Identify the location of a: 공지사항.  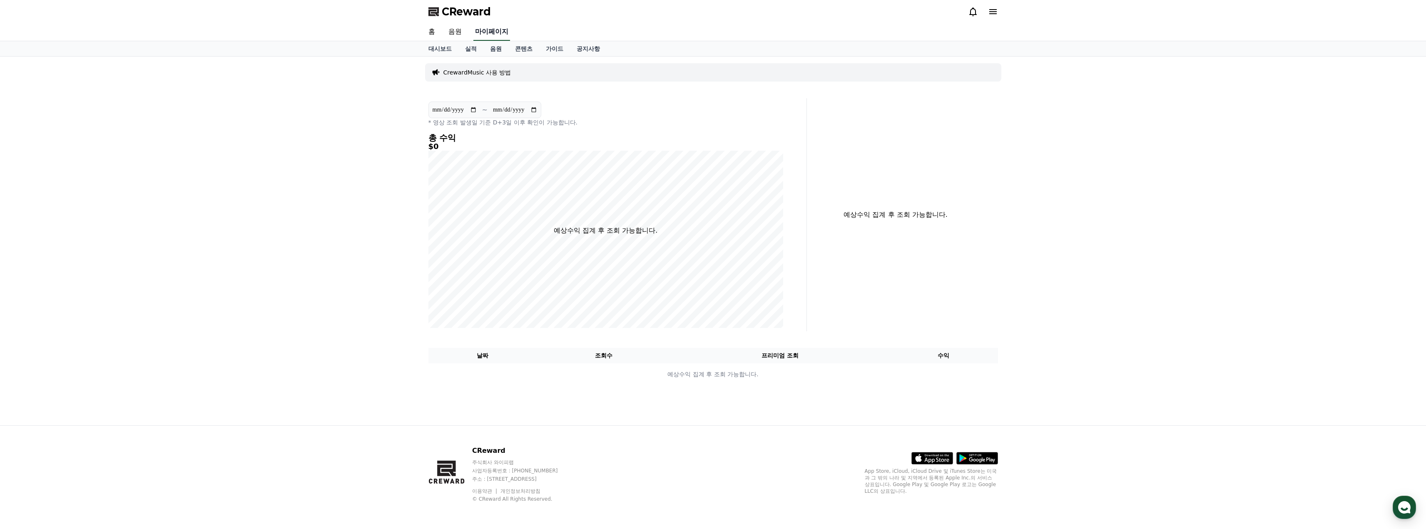
(588, 49).